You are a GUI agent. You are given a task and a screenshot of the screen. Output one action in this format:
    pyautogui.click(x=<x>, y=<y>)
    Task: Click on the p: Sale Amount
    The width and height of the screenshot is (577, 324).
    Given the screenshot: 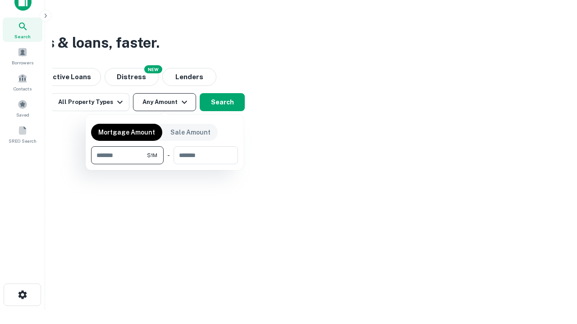 What is the action you would take?
    pyautogui.click(x=190, y=132)
    